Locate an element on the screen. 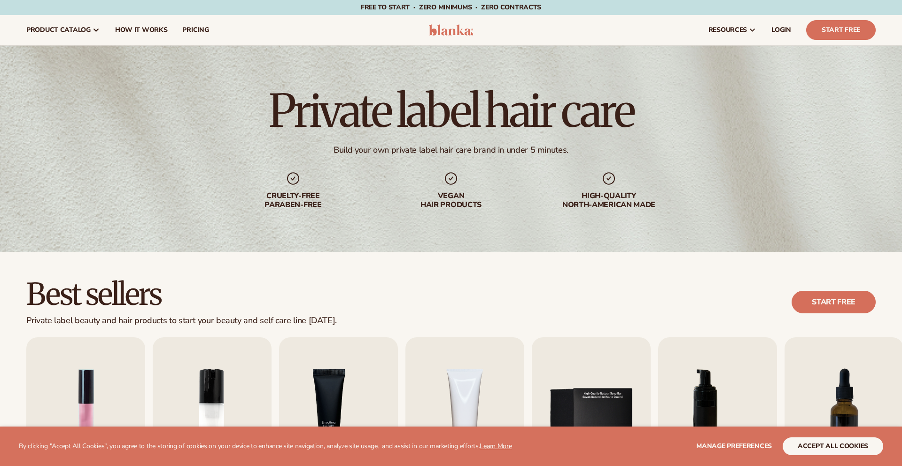 The height and width of the screenshot is (466, 902). span: How It Works is located at coordinates (141, 30).